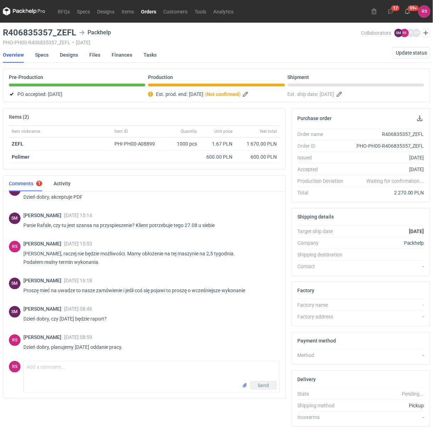 The width and height of the screenshot is (433, 436). Describe the element at coordinates (39, 33) in the screenshot. I see `h3: R406835357_ZEFL` at that location.